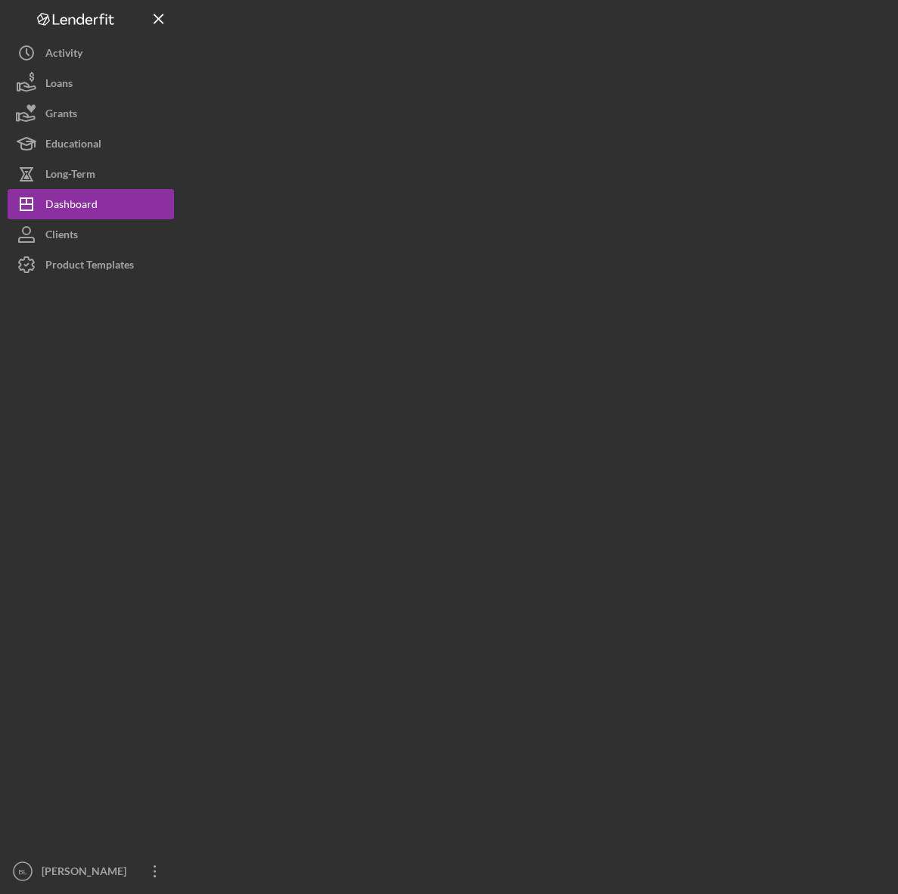 The image size is (898, 894). Describe the element at coordinates (91, 174) in the screenshot. I see `button: Long-Term` at that location.